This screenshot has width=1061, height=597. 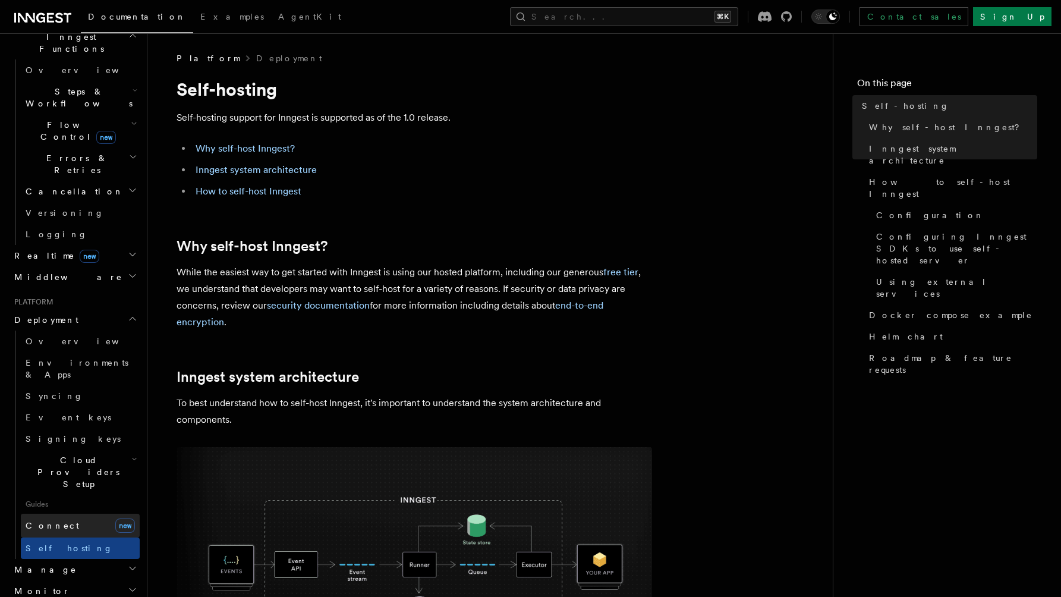 I want to click on a: Docker compose example, so click(x=951, y=315).